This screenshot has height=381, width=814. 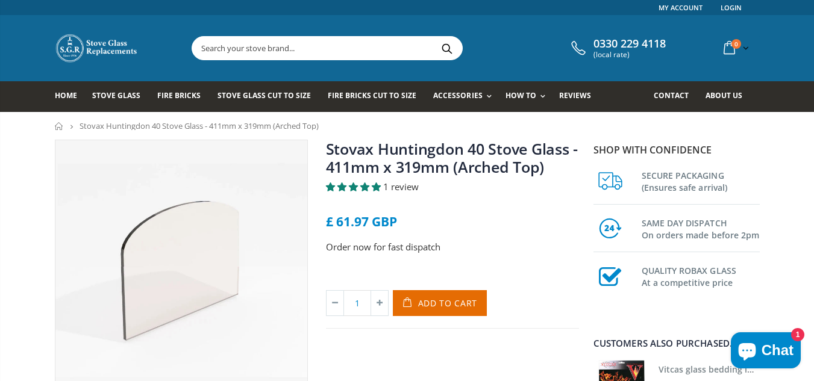 What do you see at coordinates (457, 95) in the screenshot?
I see `span: Accessories` at bounding box center [457, 95].